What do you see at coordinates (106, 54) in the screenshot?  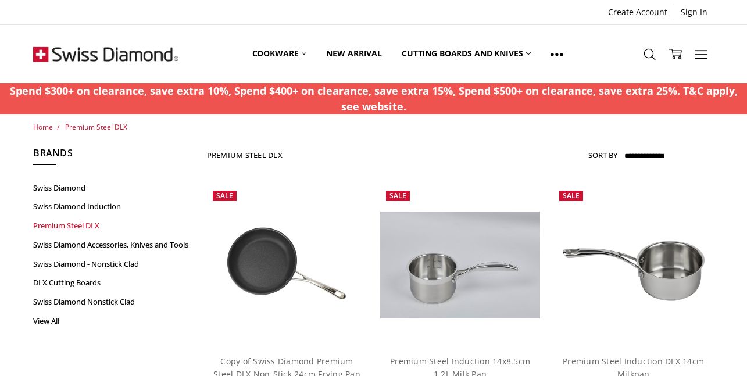 I see `img: Free Shipping On Every Order` at bounding box center [106, 54].